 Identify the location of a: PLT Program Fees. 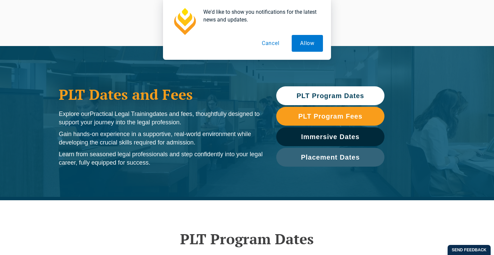
(330, 116).